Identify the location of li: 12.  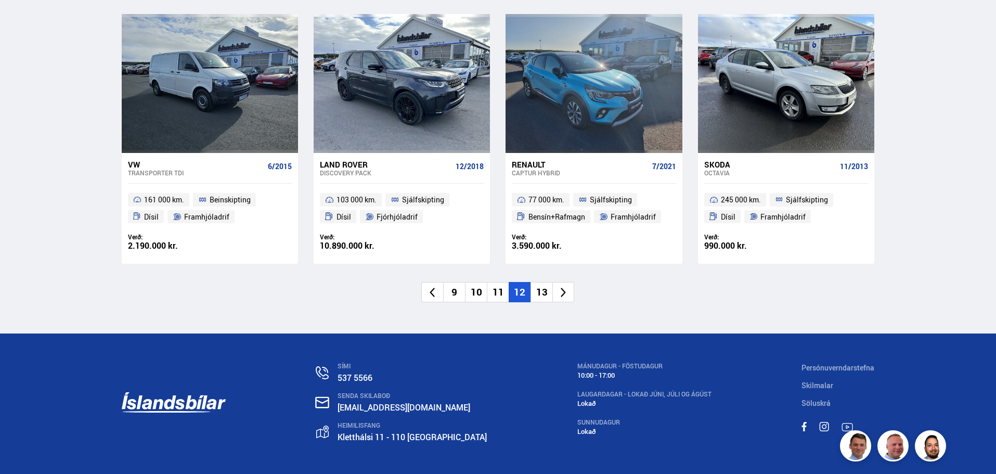
(519, 292).